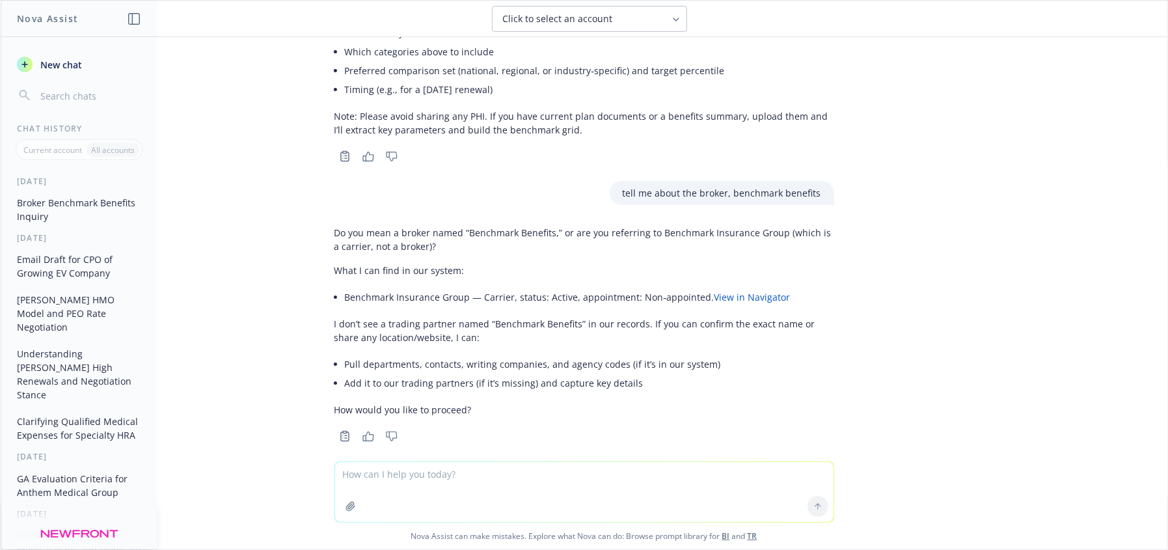 This screenshot has height=550, width=1168. What do you see at coordinates (584, 239) in the screenshot?
I see `p: Do you mean a broker named “Benchmark Benefits,” or are you referring to Benchmark Insurance Grou...` at bounding box center [584, 239].